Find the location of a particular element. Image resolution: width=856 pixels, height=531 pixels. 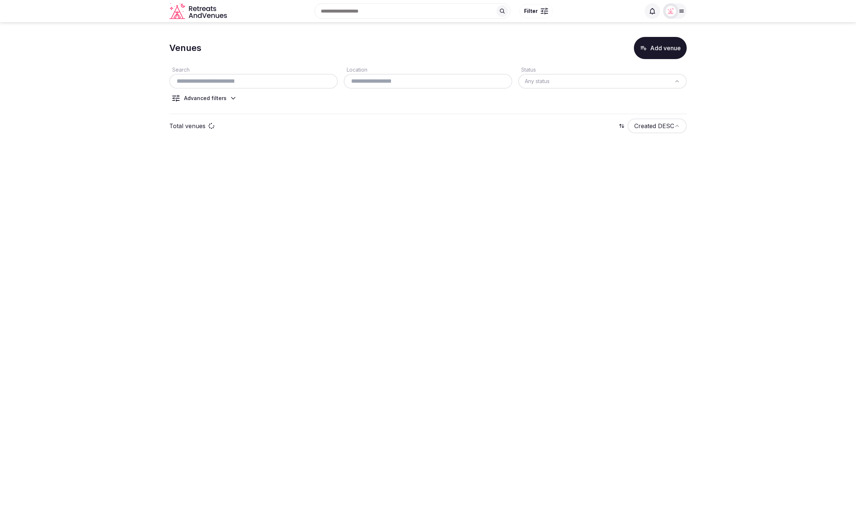

button: Filter is located at coordinates (536, 11).